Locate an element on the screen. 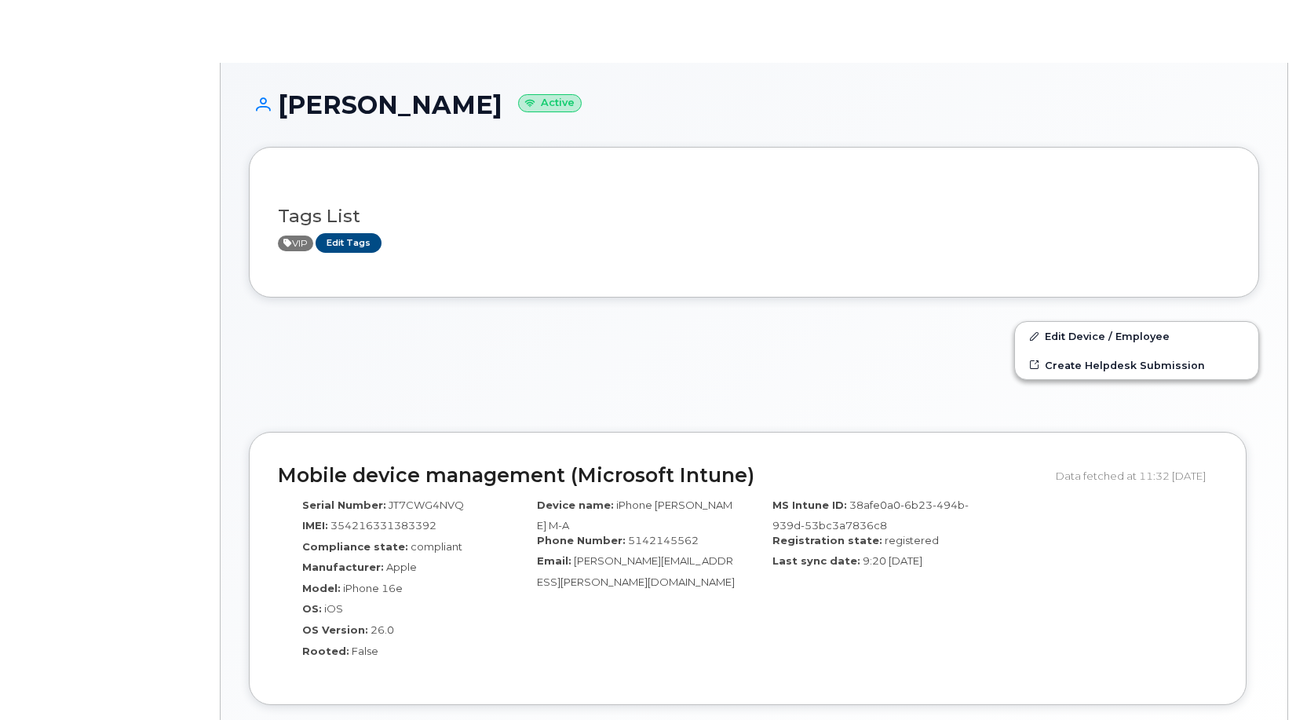 This screenshot has height=720, width=1296. span: False is located at coordinates (365, 651).